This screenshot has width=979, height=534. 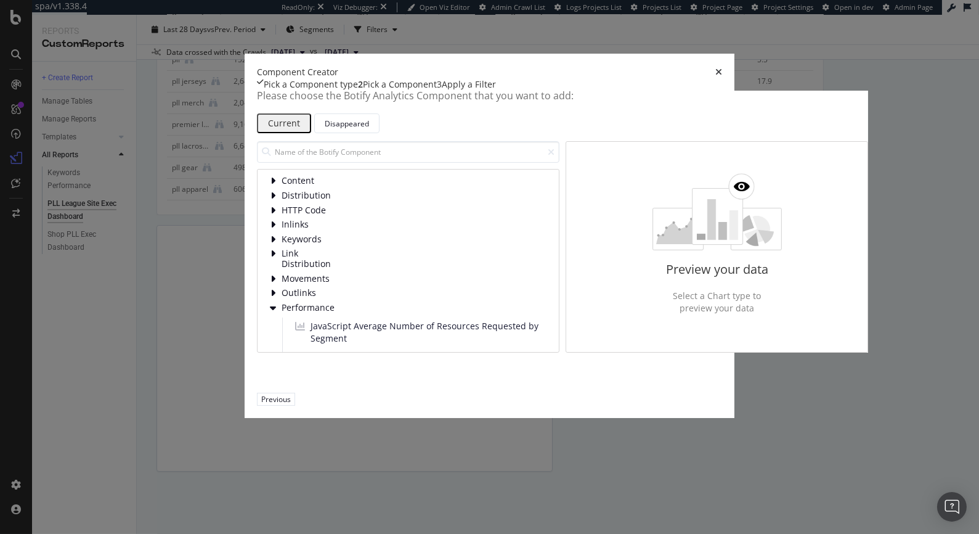 I want to click on button: Disappeared, so click(x=347, y=123).